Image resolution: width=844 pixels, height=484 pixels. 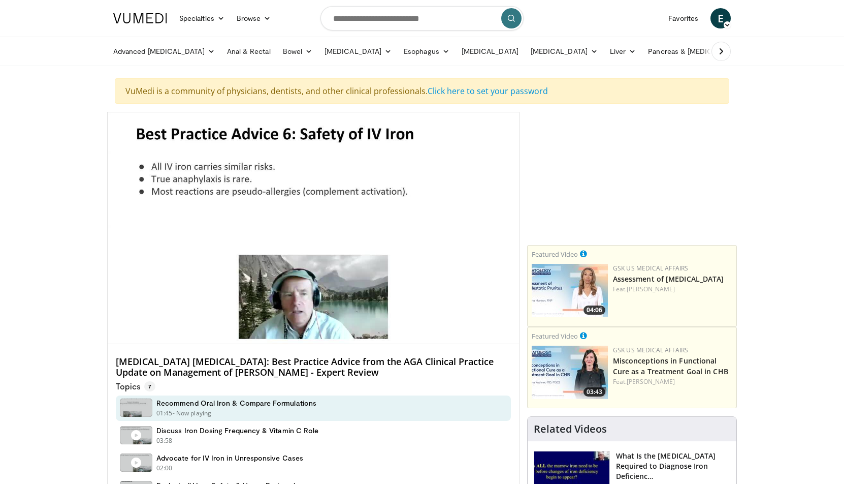 I want to click on span: E, so click(x=721, y=18).